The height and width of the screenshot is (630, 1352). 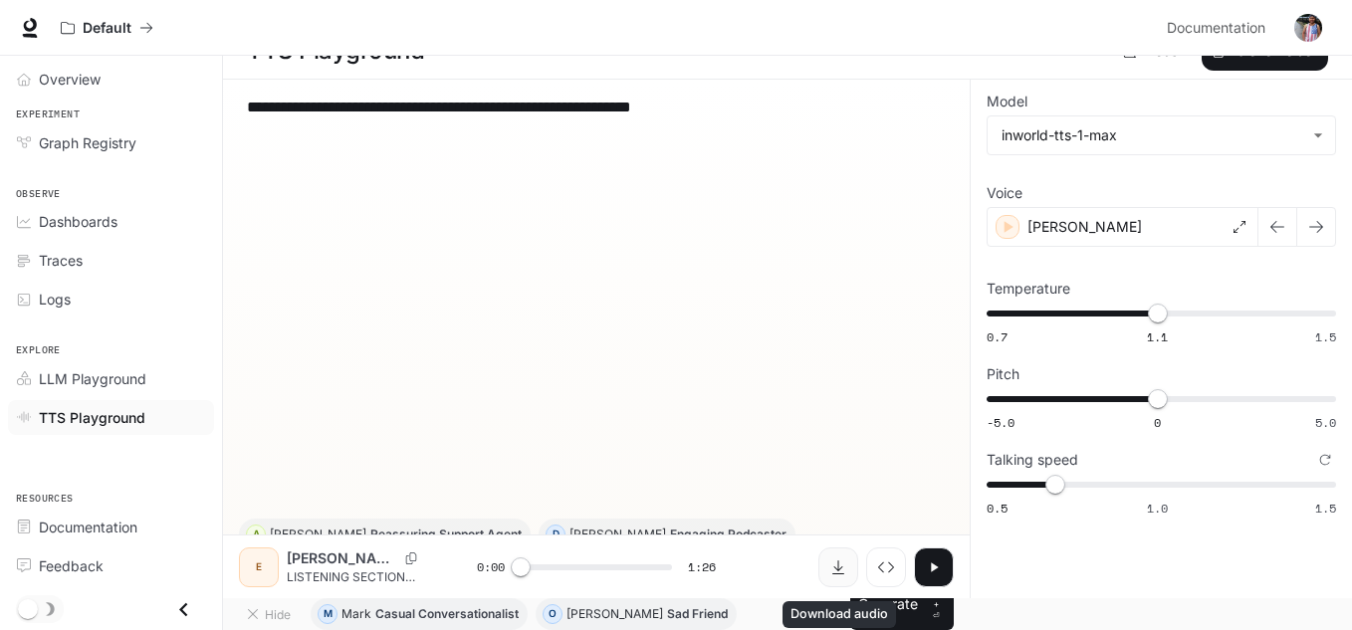 What do you see at coordinates (111, 566) in the screenshot?
I see `a: Feedback` at bounding box center [111, 566].